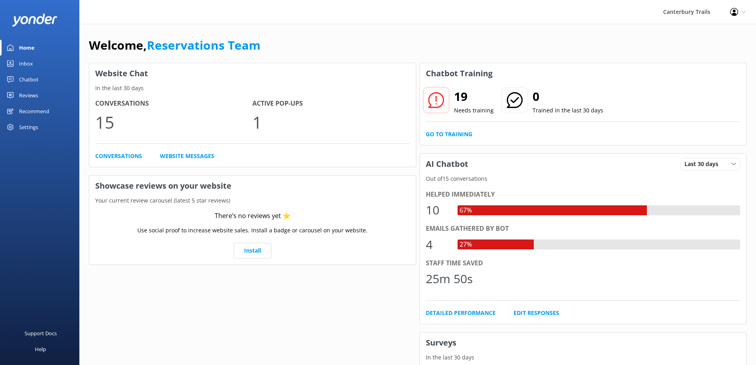 The height and width of the screenshot is (365, 756). I want to click on h3: AI Chatbot, so click(447, 164).